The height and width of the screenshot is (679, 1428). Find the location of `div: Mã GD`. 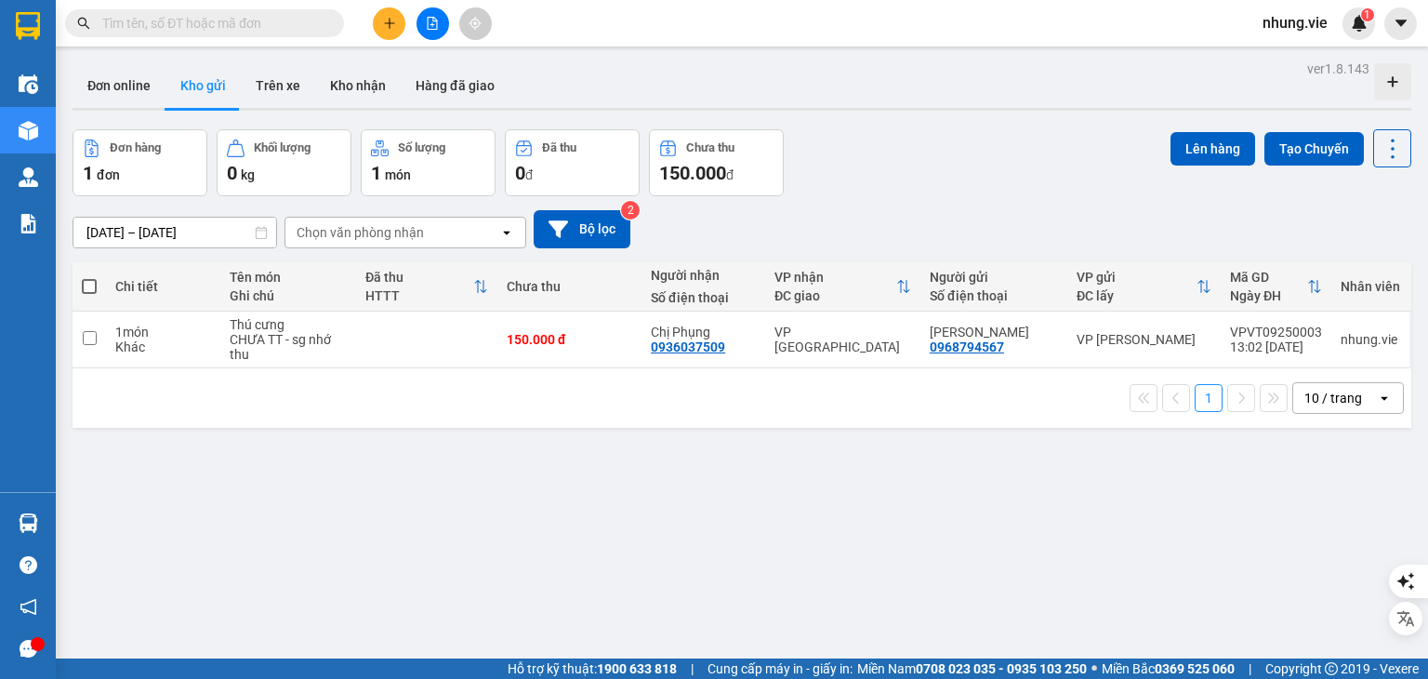

div: Mã GD is located at coordinates (1268, 277).